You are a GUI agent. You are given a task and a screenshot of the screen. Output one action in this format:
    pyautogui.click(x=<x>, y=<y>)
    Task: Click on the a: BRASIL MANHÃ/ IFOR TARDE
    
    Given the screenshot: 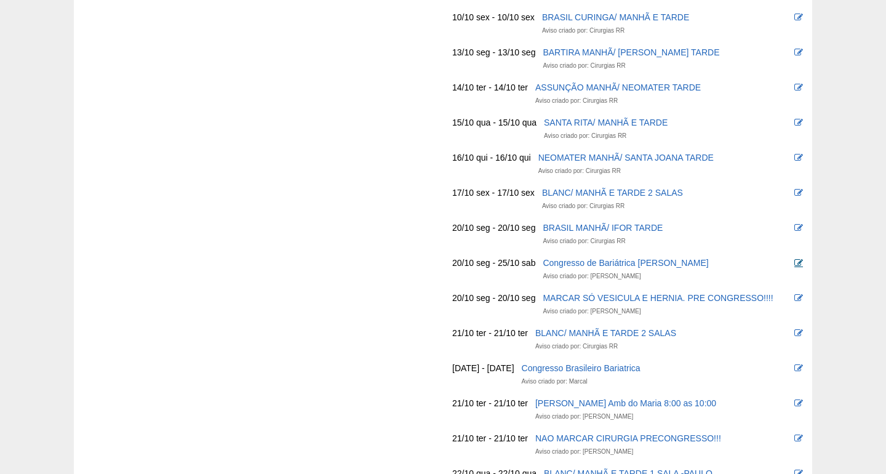 What is the action you would take?
    pyautogui.click(x=602, y=228)
    